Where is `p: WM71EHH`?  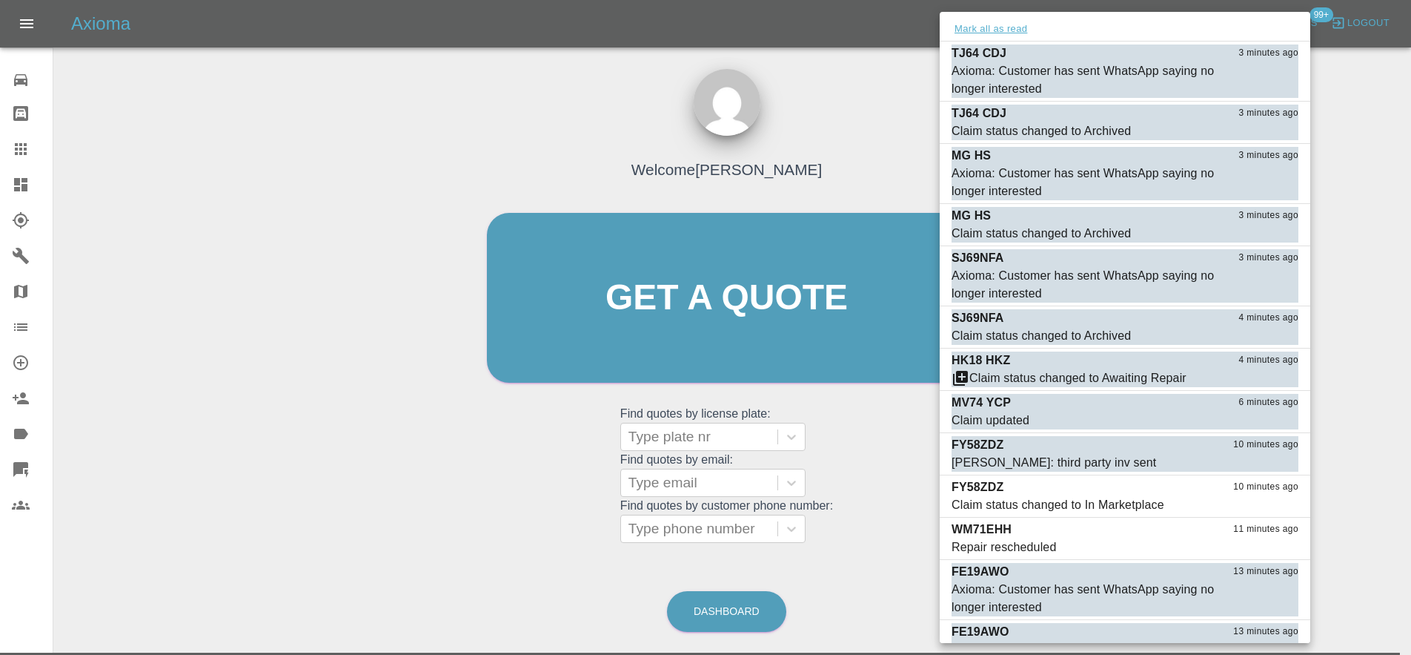 p: WM71EHH is located at coordinates (982, 529).